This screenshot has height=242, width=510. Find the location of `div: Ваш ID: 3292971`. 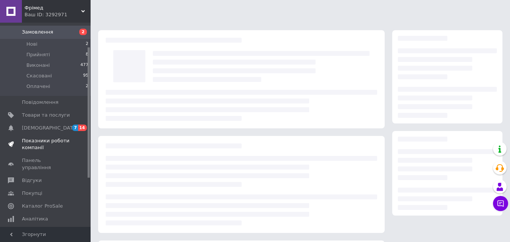

div: Ваш ID: 3292971 is located at coordinates (57, 15).